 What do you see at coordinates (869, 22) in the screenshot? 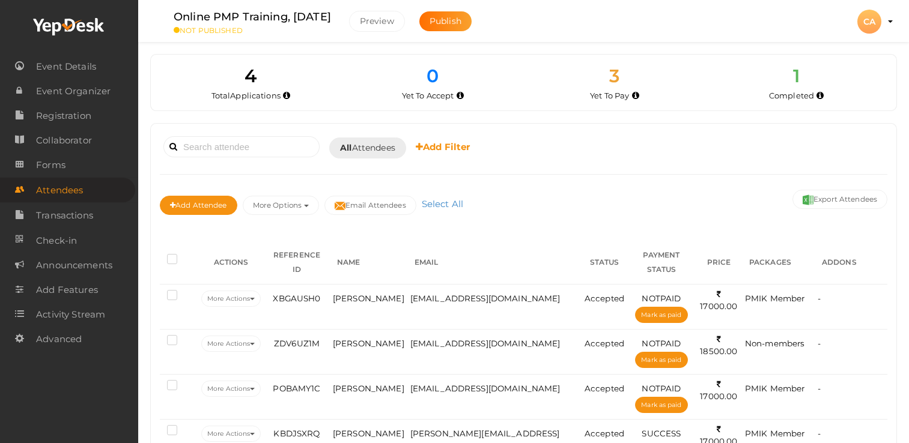
I see `div: CA` at bounding box center [869, 22].